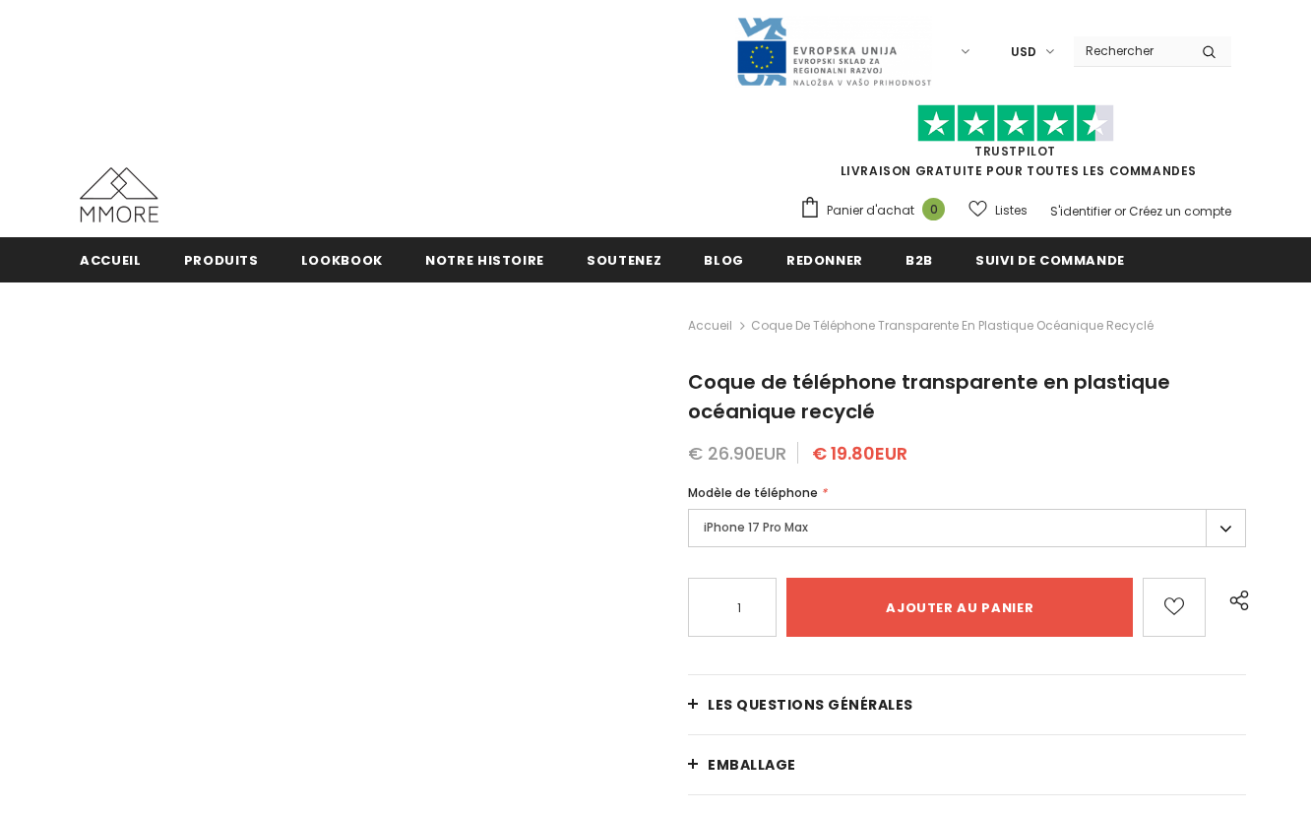 This screenshot has height=813, width=1311. I want to click on span: Notre histoire, so click(484, 260).